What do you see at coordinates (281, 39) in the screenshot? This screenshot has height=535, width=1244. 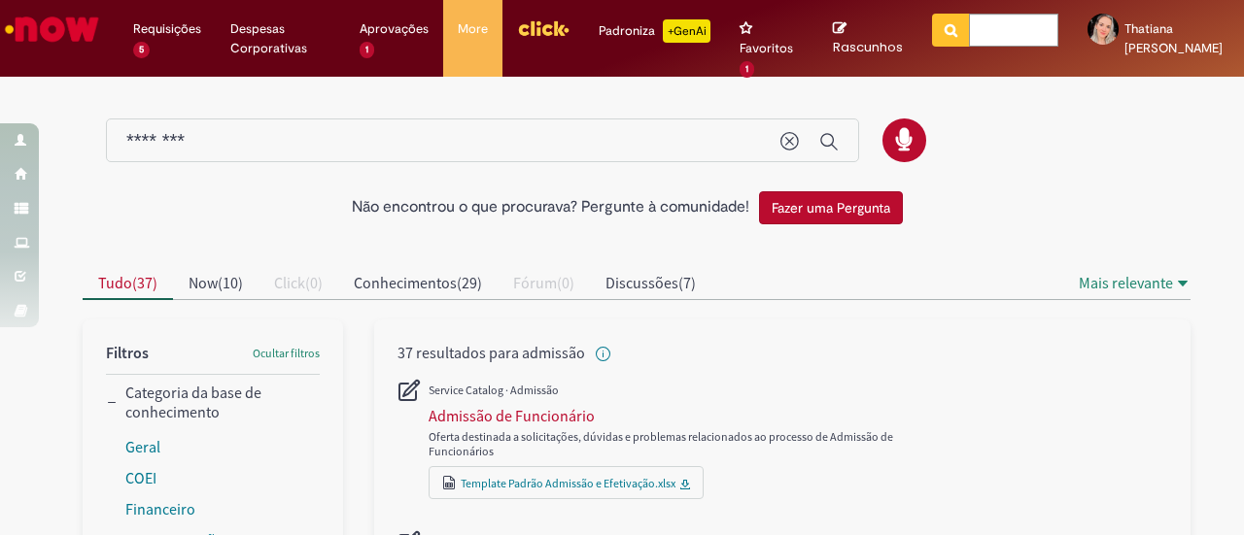 I see `span: Despesas Corporativas` at bounding box center [281, 39].